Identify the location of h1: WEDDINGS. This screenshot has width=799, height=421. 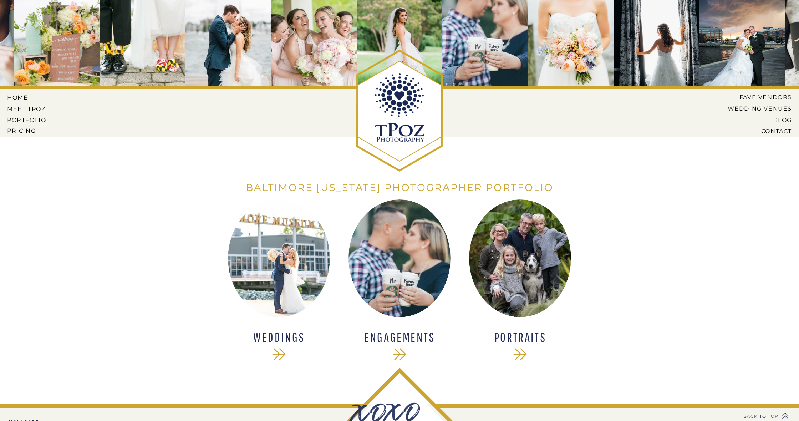
(279, 338).